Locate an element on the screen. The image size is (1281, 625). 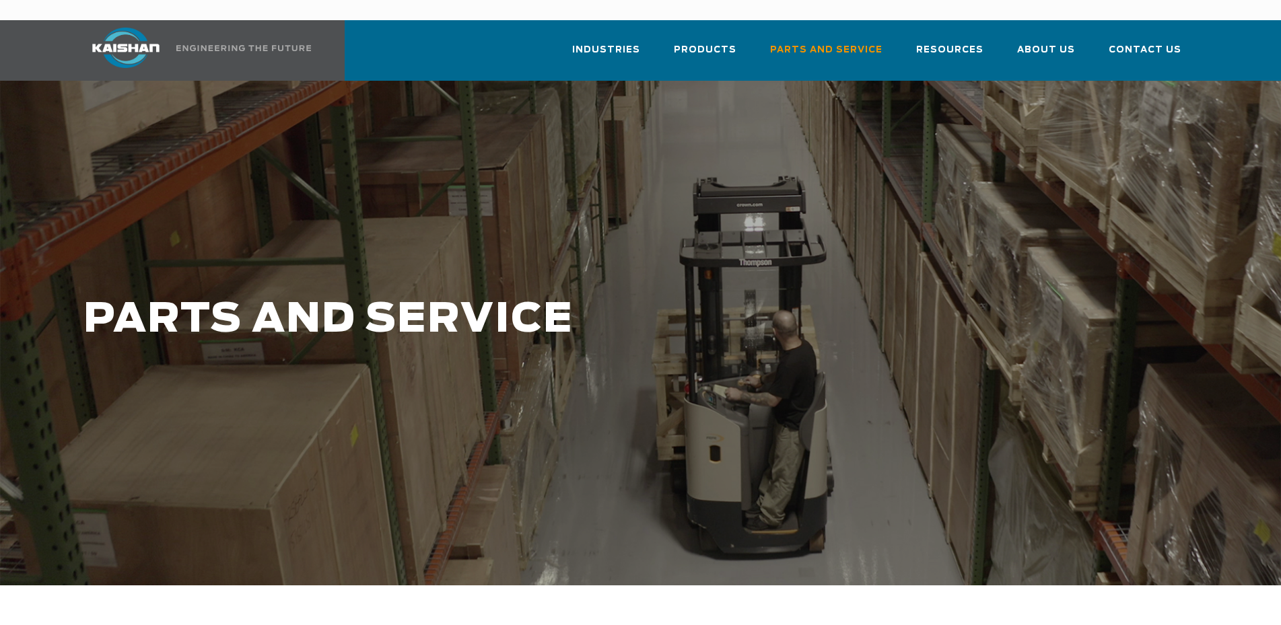
a: Parts and Service is located at coordinates (826, 55).